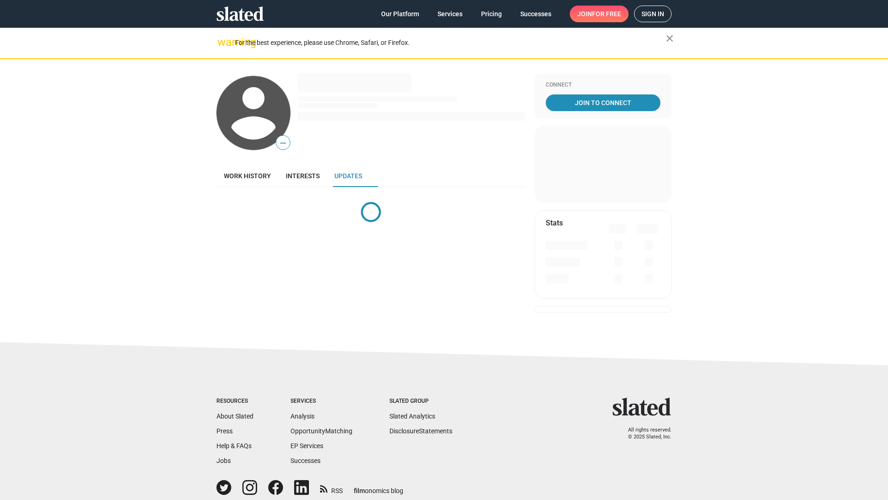 The width and height of the screenshot is (888, 500). Describe the element at coordinates (348, 176) in the screenshot. I see `span: Updates` at that location.